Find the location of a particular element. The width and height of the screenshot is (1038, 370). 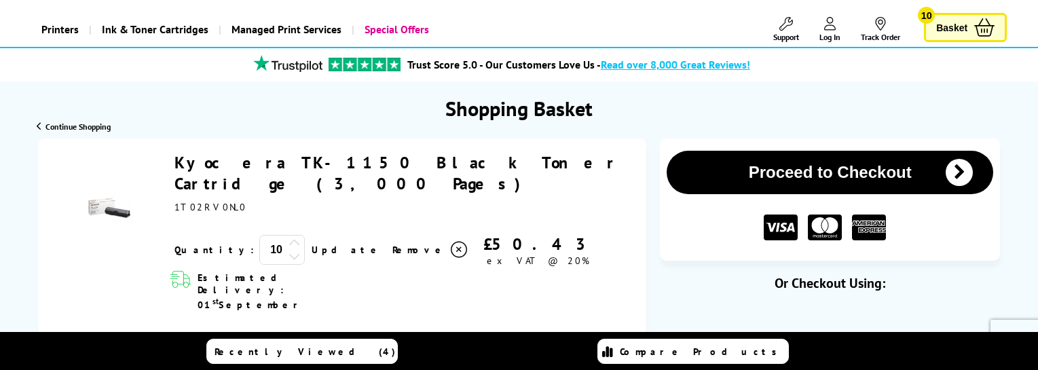

a: Update is located at coordinates (346, 250).